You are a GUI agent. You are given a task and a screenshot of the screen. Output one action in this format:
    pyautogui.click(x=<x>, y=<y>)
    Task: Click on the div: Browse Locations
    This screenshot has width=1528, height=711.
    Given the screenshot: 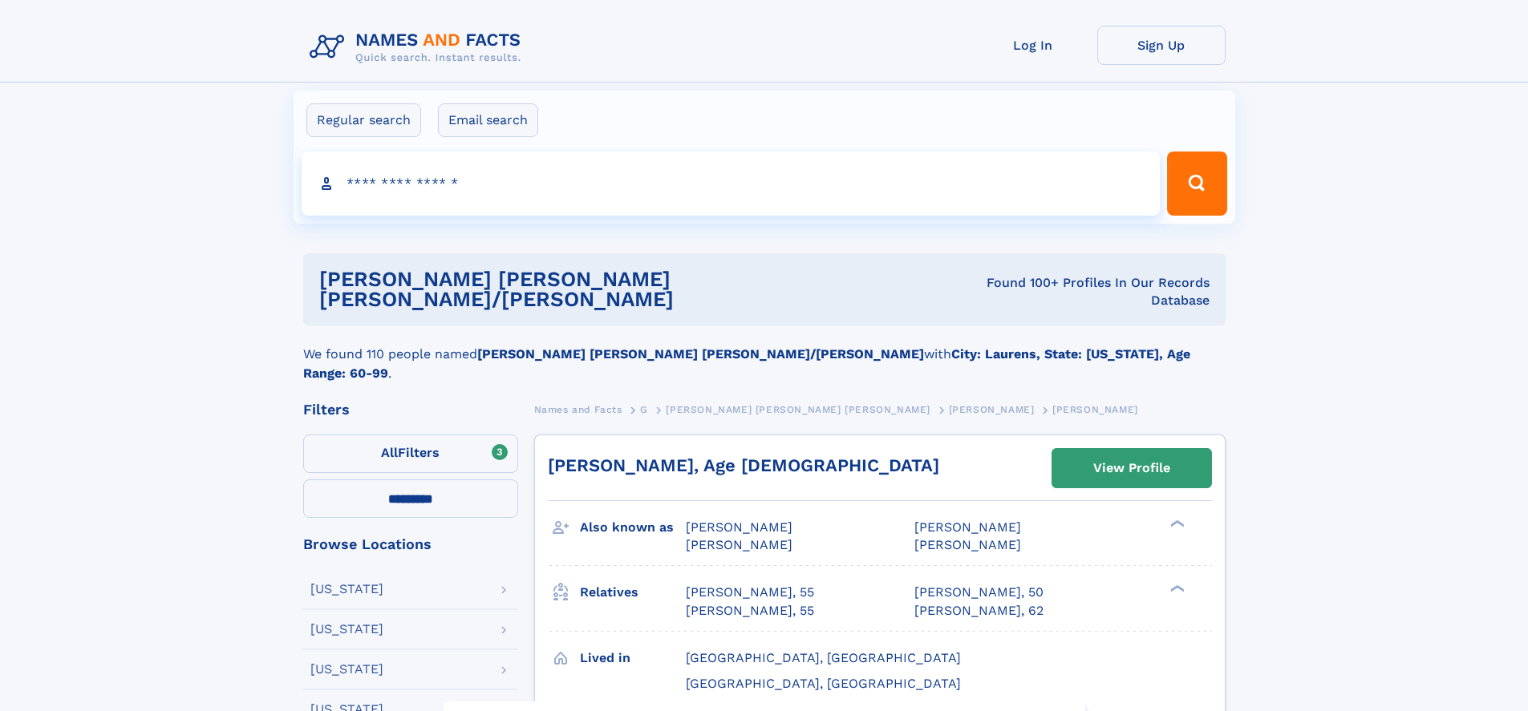 What is the action you would take?
    pyautogui.click(x=411, y=545)
    